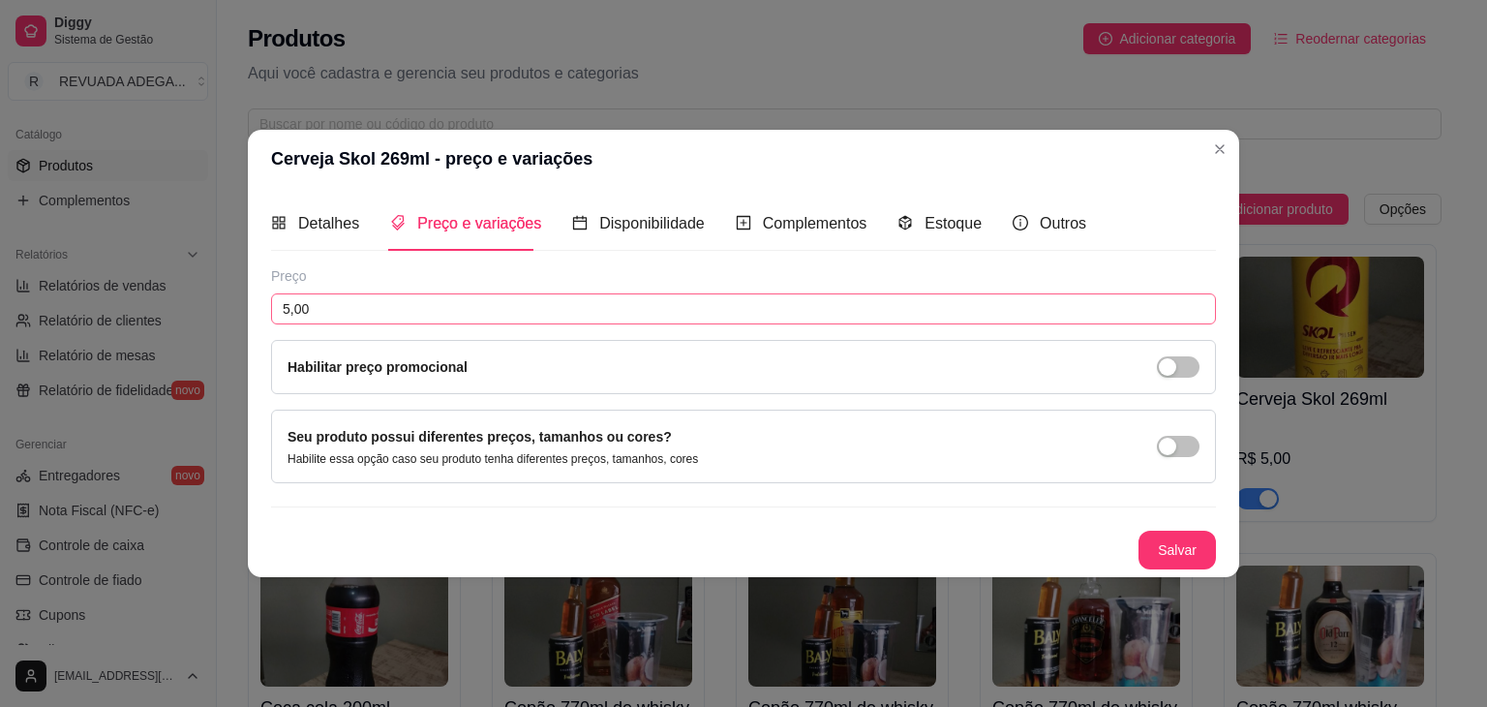 Image resolution: width=1487 pixels, height=707 pixels. What do you see at coordinates (743, 159) in the screenshot?
I see `header: Cerveja Skol 269ml - preço e variações` at bounding box center [743, 159].